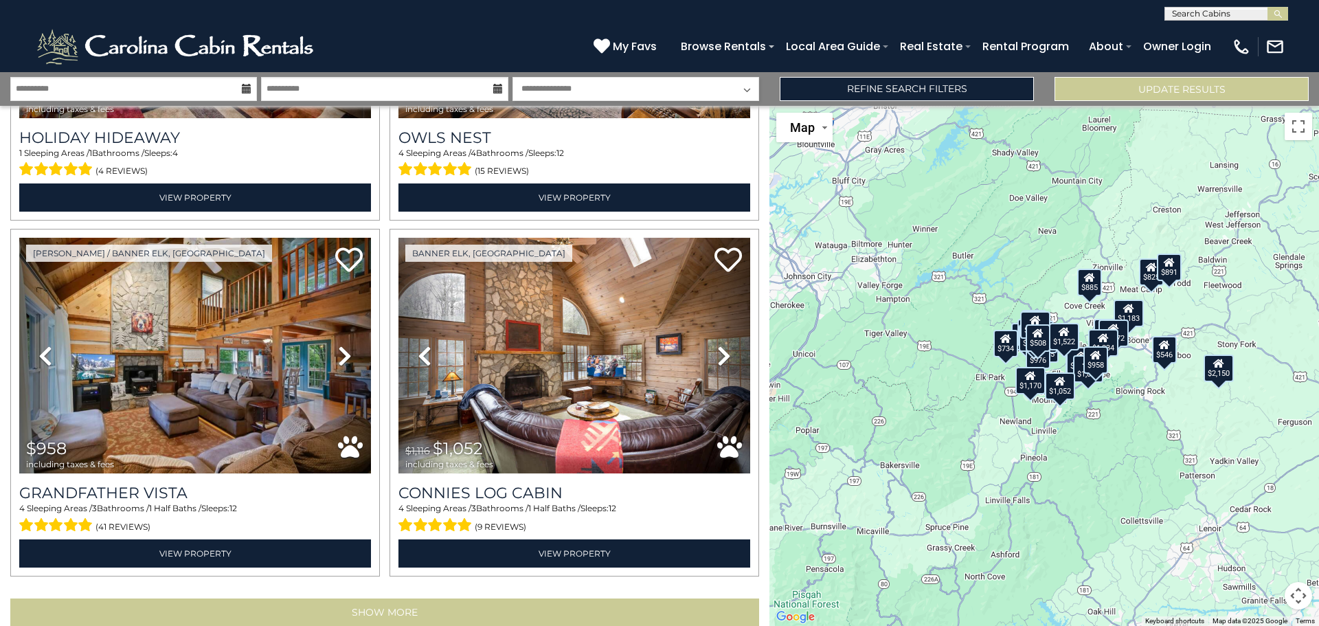 The height and width of the screenshot is (626, 1319). Describe the element at coordinates (795, 617) in the screenshot. I see `img: Google` at that location.